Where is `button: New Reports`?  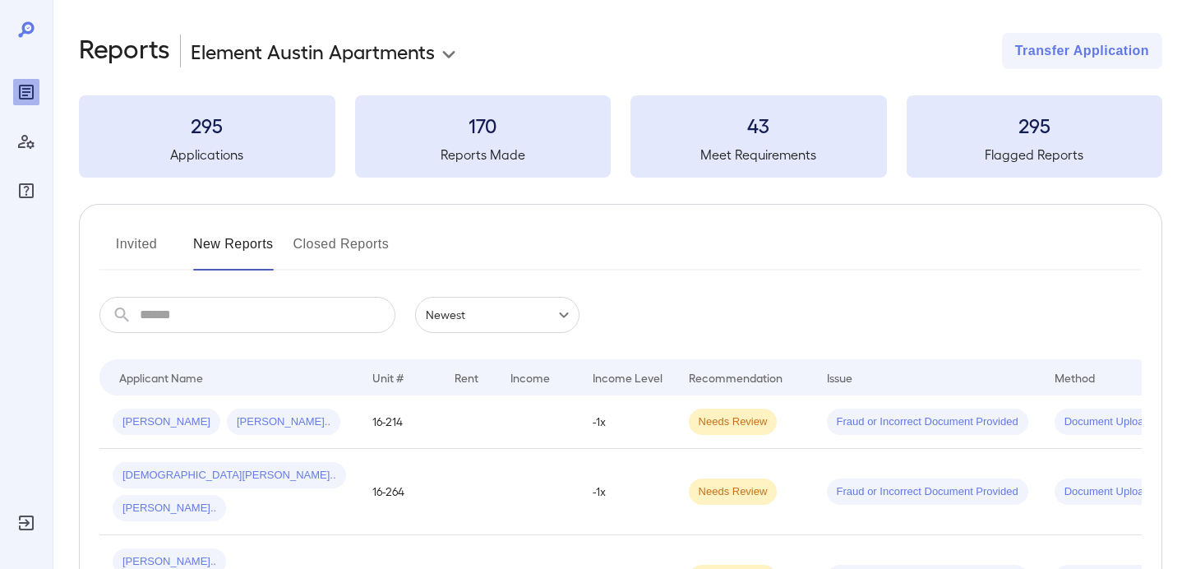
button: New Reports is located at coordinates (233, 251).